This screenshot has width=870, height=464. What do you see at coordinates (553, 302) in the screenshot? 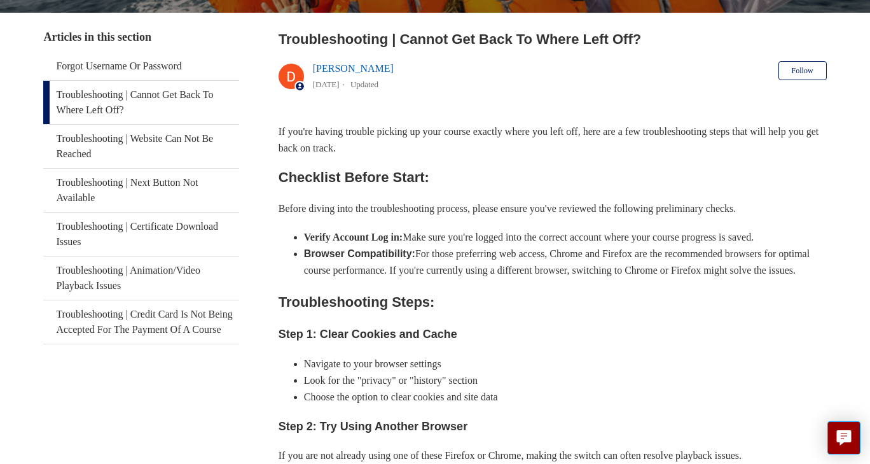
I see `h2: Troubleshooting Steps:` at bounding box center [553, 302].